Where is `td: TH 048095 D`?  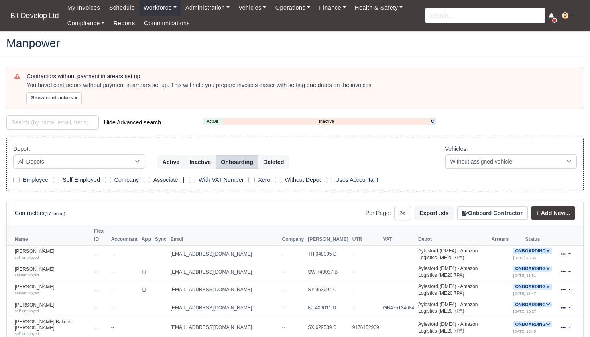
td: TH 048095 D is located at coordinates (328, 254).